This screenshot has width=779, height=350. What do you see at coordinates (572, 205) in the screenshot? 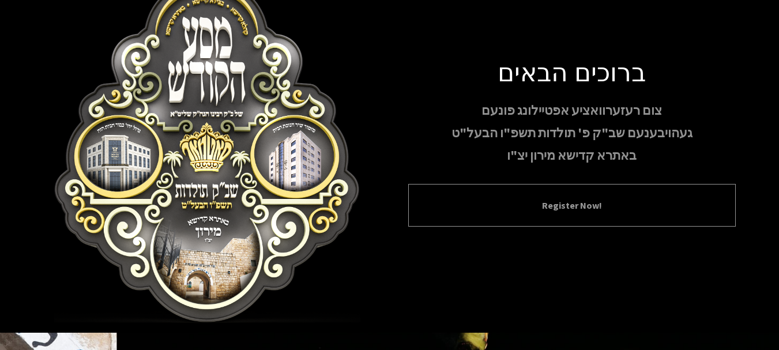
I see `button: Register Now!` at bounding box center [572, 205].